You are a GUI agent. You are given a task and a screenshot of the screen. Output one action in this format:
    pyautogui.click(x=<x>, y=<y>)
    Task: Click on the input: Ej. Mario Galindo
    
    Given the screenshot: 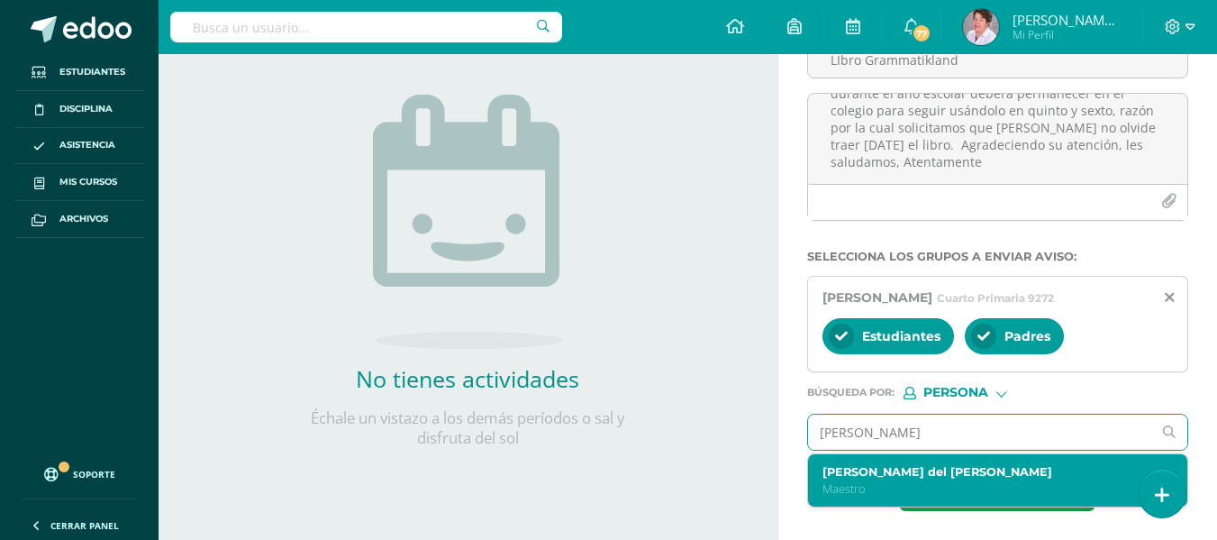 What is the action you would take?
    pyautogui.click(x=980, y=432)
    